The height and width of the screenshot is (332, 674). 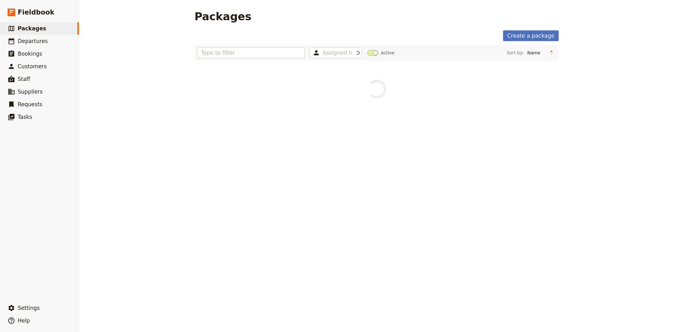 I want to click on span: Help, so click(x=24, y=320).